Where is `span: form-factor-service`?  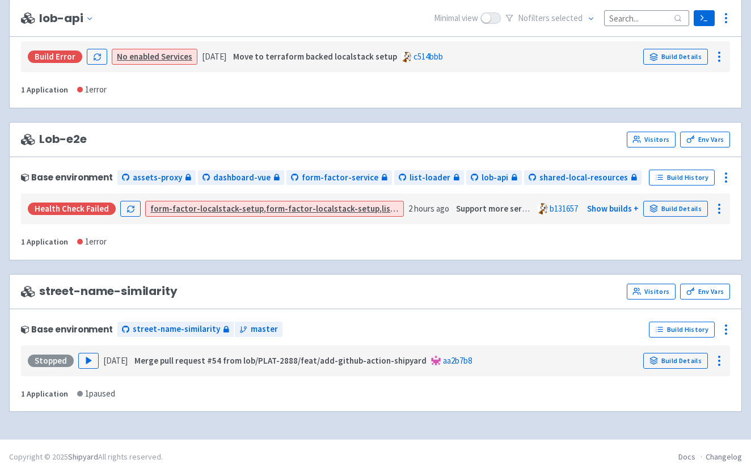 span: form-factor-service is located at coordinates (340, 178).